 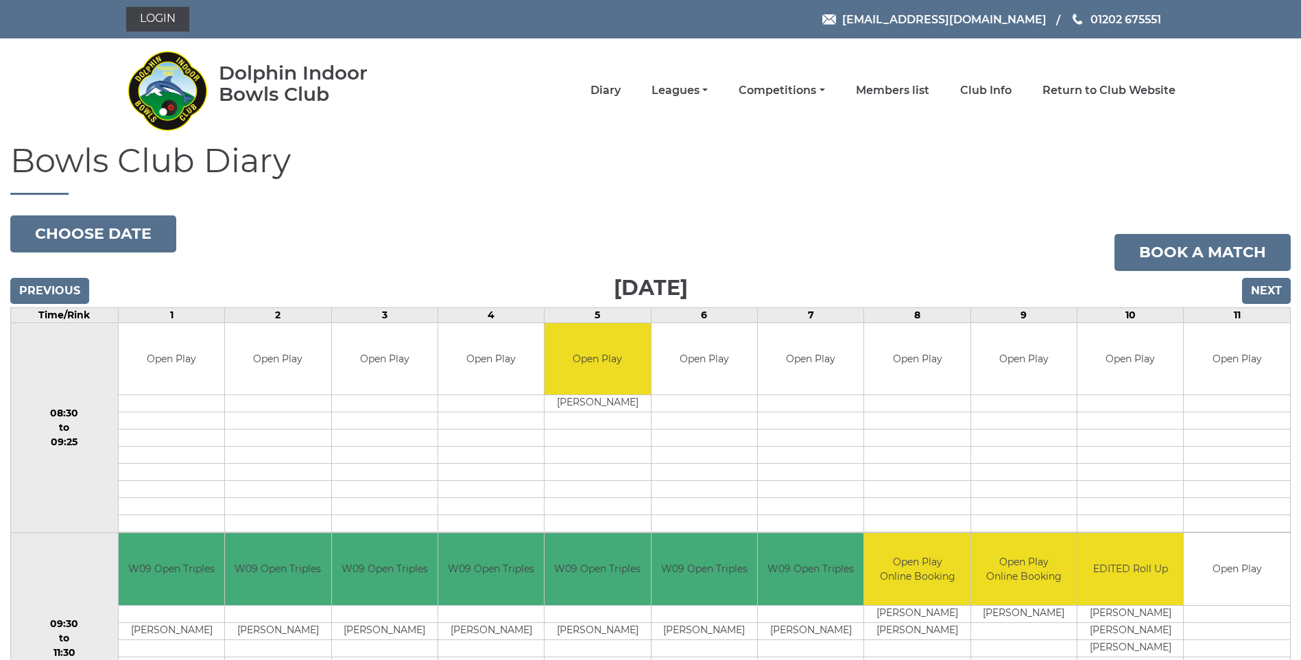 I want to click on td: 8, so click(x=917, y=315).